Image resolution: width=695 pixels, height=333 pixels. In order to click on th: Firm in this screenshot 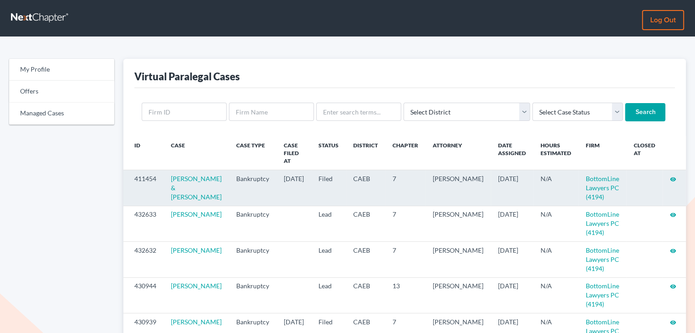, I will do `click(602, 153)`.